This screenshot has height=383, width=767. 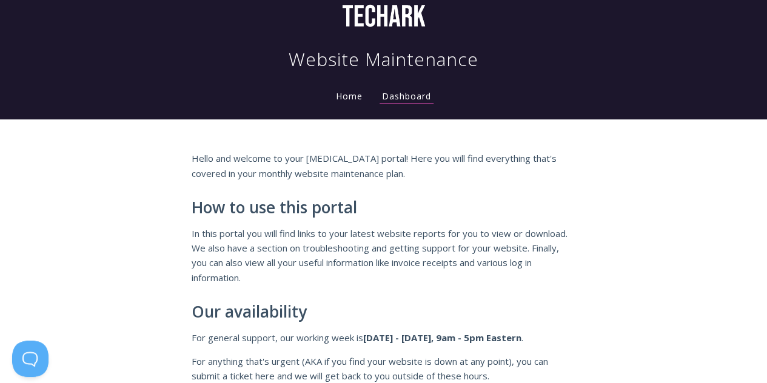 I want to click on p: In this portal you will find links to your latest website reports for you to view or download. We..., so click(x=384, y=256).